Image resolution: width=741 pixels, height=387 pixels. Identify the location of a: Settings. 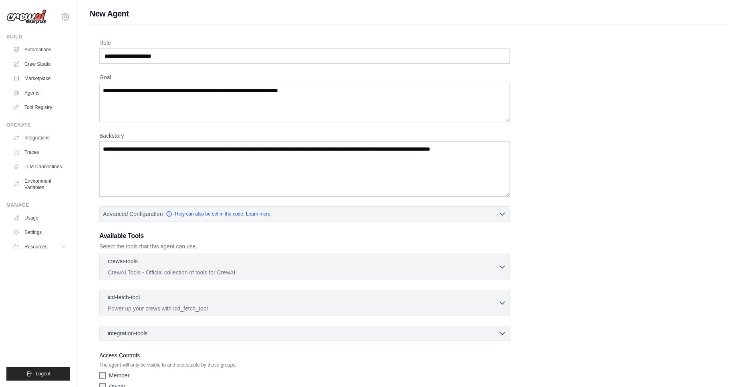
(40, 232).